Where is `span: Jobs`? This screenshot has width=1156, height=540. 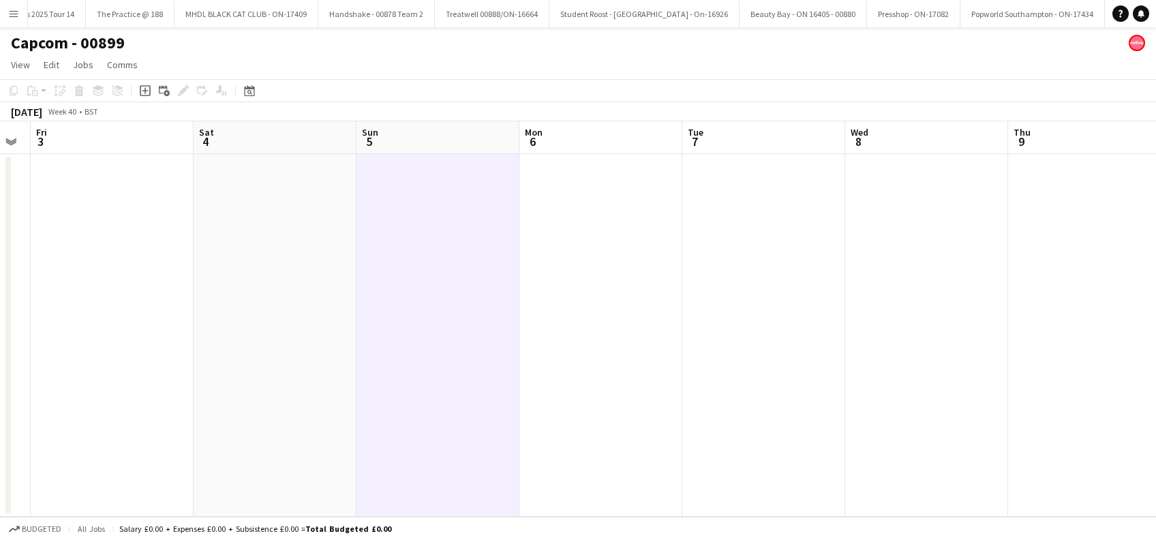 span: Jobs is located at coordinates (83, 65).